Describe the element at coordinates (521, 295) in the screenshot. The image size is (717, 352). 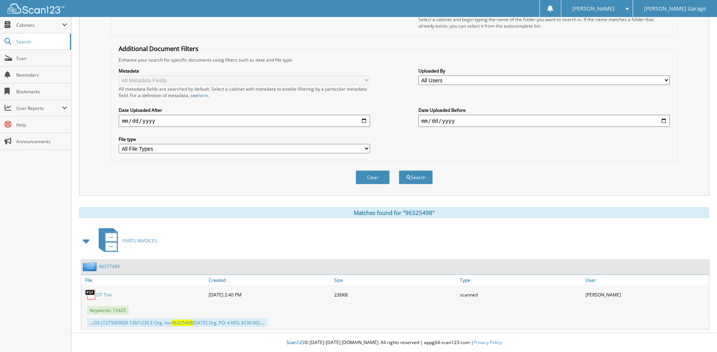
I see `div: scanned` at that location.